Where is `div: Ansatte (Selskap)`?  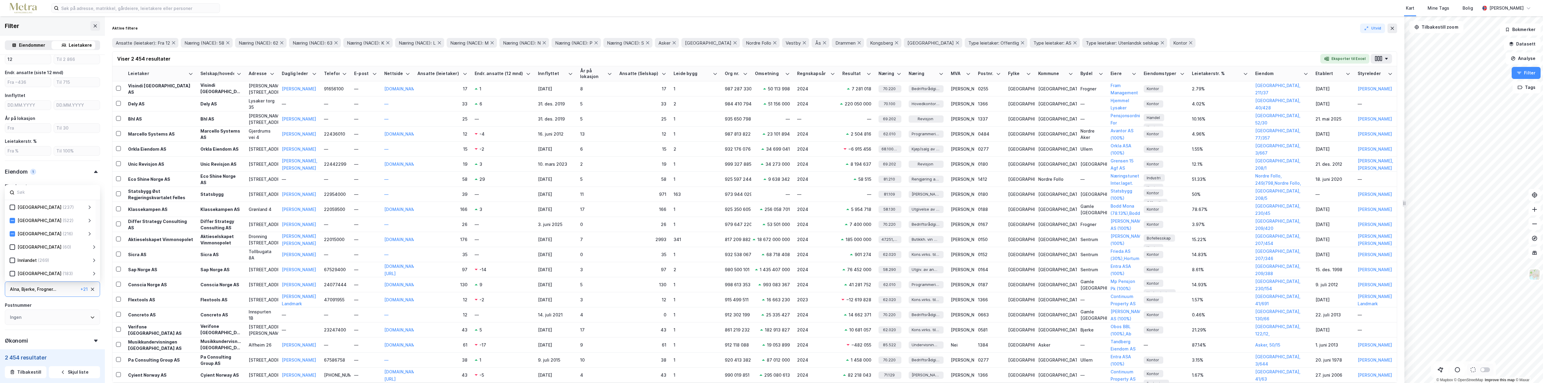
div: Ansatte (Selskap) is located at coordinates (639, 74).